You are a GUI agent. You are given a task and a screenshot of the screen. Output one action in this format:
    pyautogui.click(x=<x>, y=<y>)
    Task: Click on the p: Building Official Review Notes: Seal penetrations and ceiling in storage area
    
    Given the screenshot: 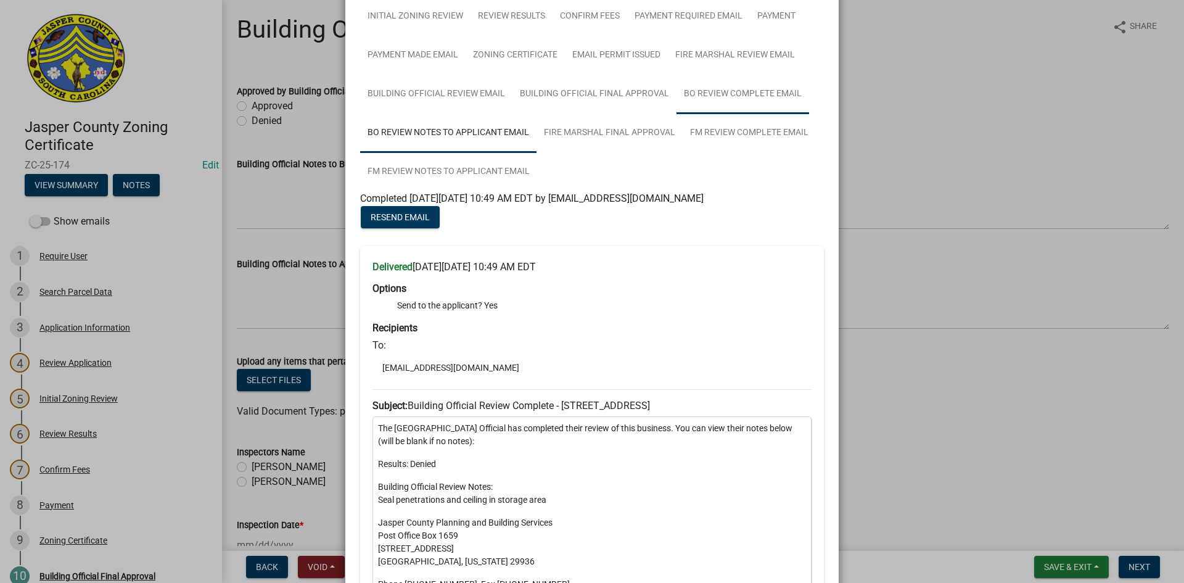 What is the action you would take?
    pyautogui.click(x=592, y=493)
    